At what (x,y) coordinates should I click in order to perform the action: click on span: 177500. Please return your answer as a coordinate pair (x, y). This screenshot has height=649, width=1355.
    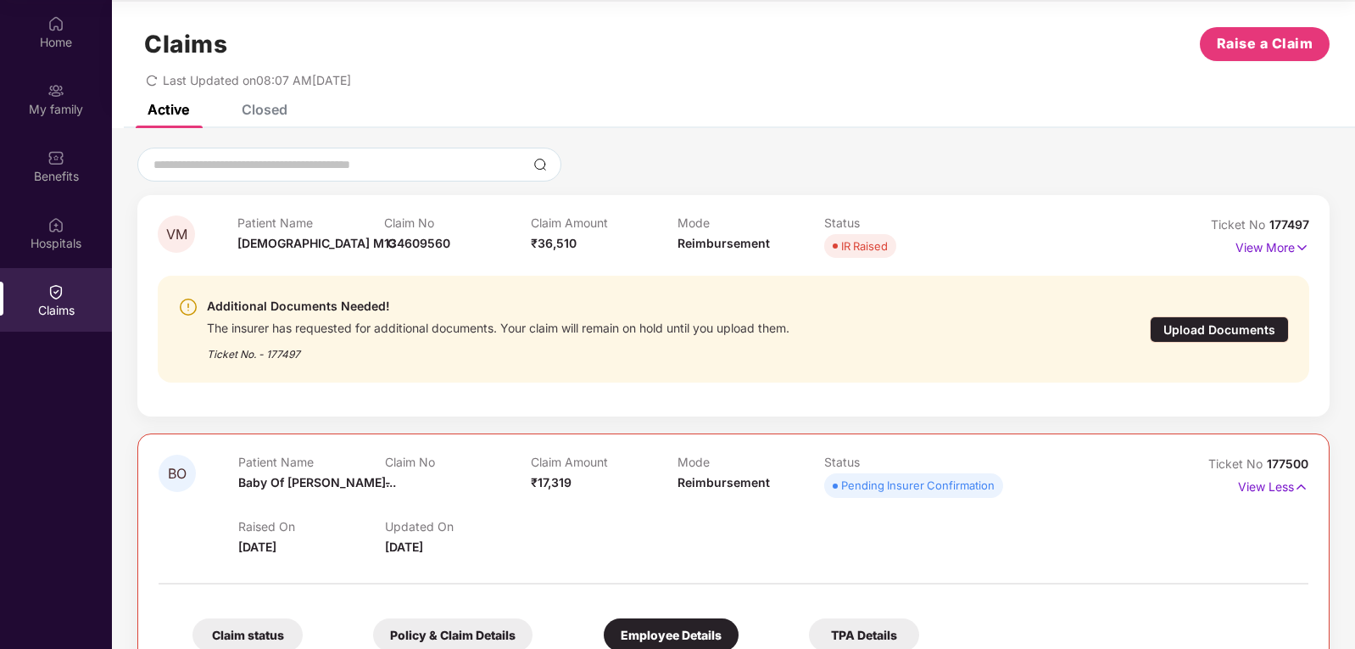
    Looking at the image, I should click on (1287, 463).